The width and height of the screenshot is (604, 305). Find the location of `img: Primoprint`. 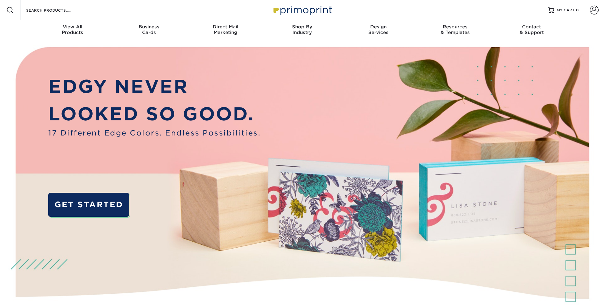

img: Primoprint is located at coordinates (302, 10).